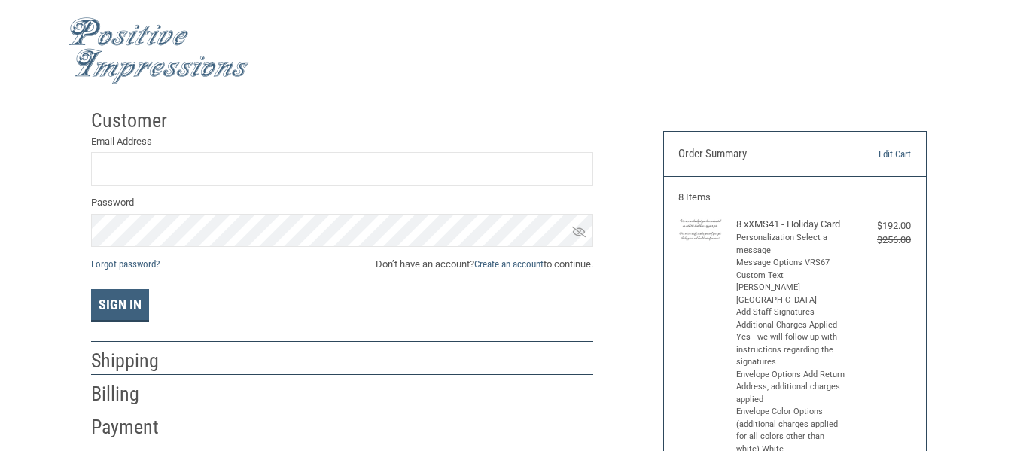 The image size is (1017, 451). Describe the element at coordinates (159, 50) in the screenshot. I see `img: Positive Impressions` at that location.